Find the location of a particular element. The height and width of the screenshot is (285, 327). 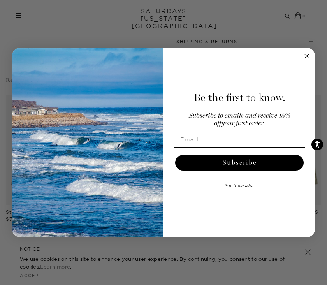

span: Subscribe to emails and receive 15% is located at coordinates (239, 116).